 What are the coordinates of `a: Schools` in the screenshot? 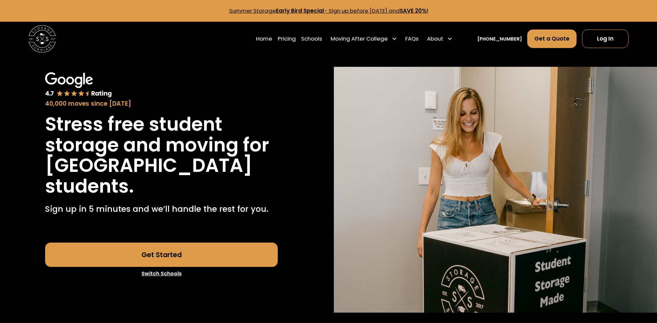 It's located at (312, 39).